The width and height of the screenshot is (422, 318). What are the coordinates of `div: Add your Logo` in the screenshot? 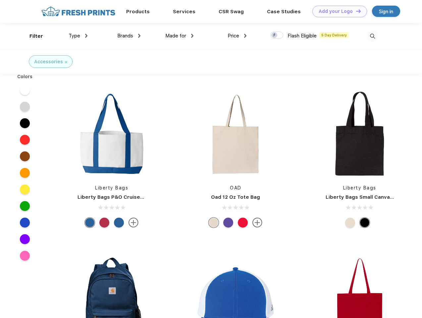 It's located at (336, 11).